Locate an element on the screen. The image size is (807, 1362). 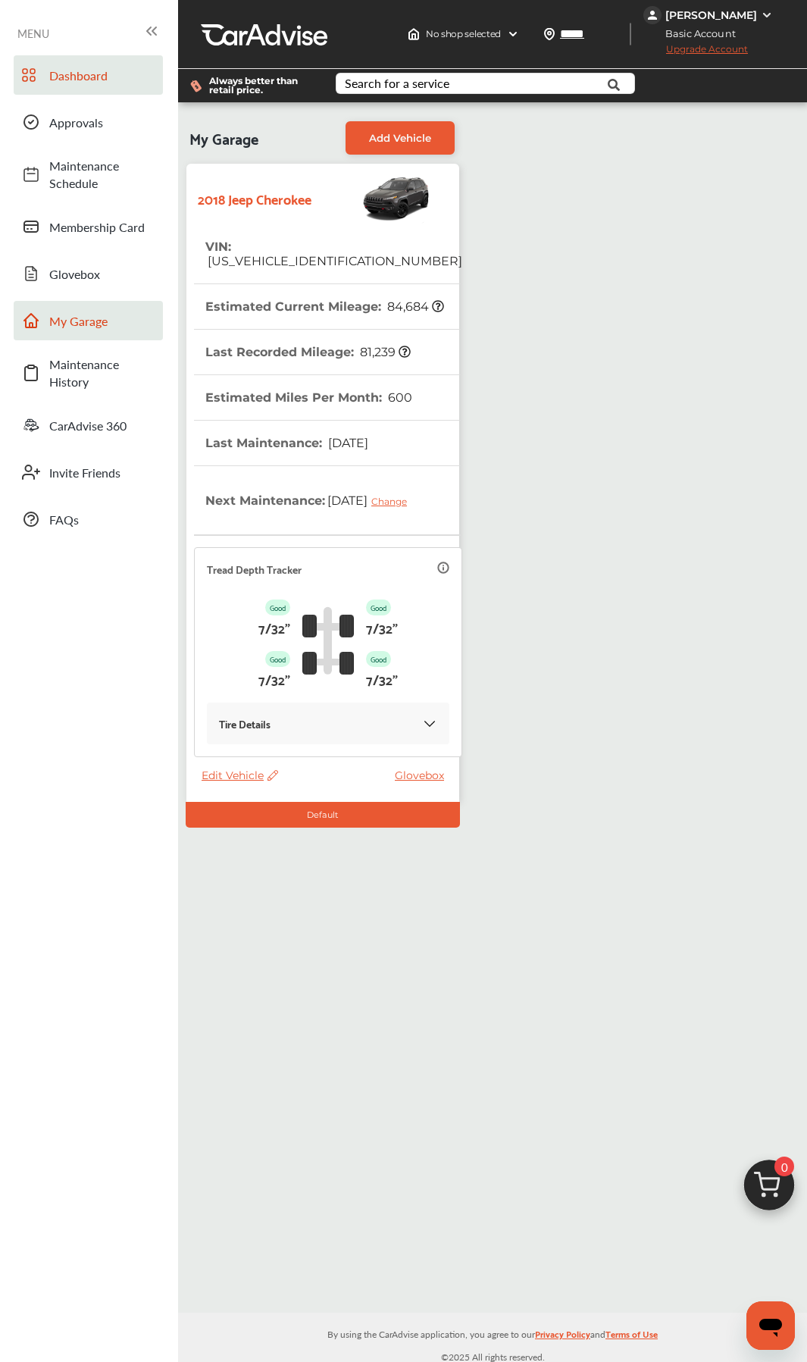
img: cart_icon.3d0951e8.svg is located at coordinates (769, 1189).